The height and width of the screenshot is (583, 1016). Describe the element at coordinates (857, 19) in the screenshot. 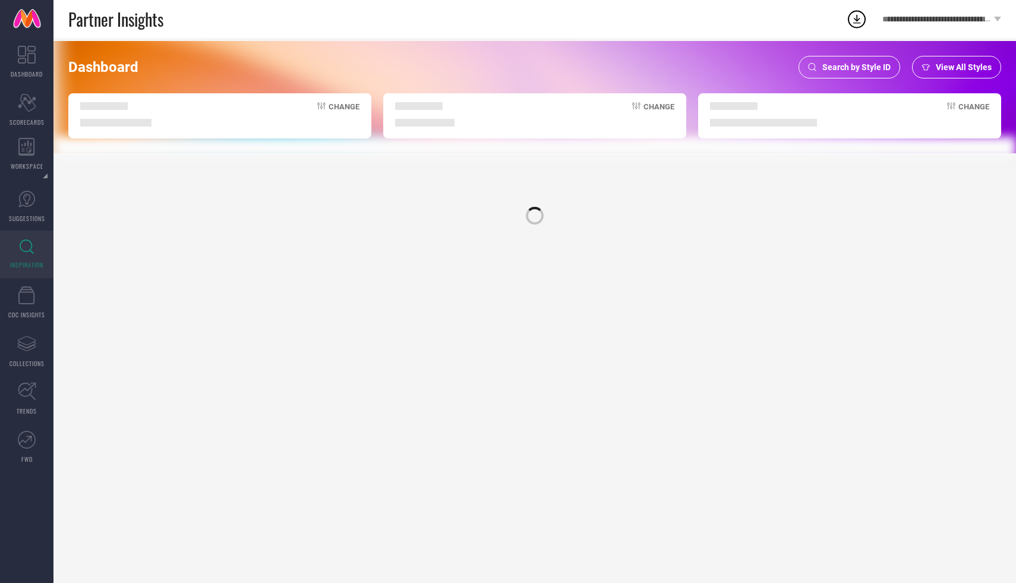

I see `div: Open download list` at that location.